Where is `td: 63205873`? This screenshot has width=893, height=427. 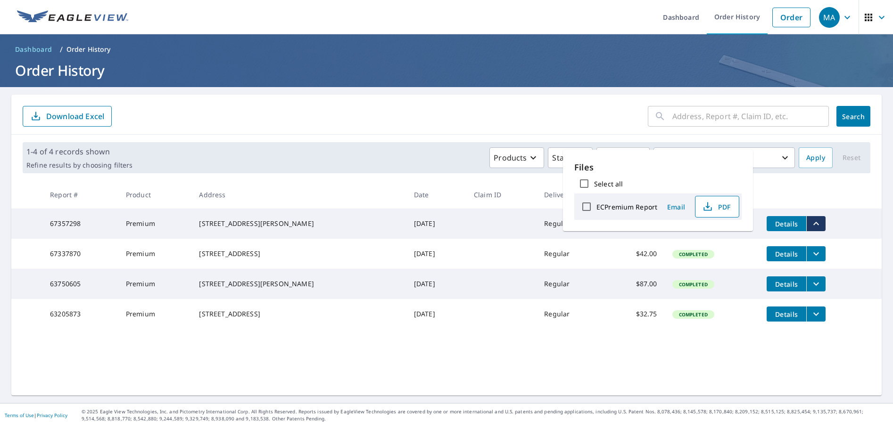
td: 63205873 is located at coordinates (80, 314).